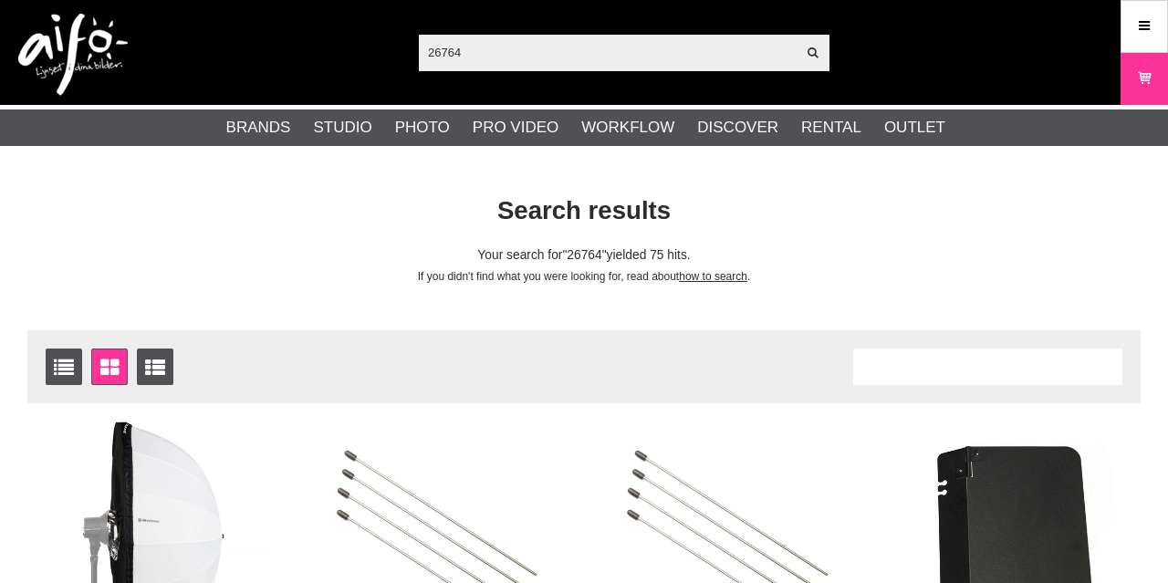  What do you see at coordinates (914, 128) in the screenshot?
I see `a: Outlet` at bounding box center [914, 128].